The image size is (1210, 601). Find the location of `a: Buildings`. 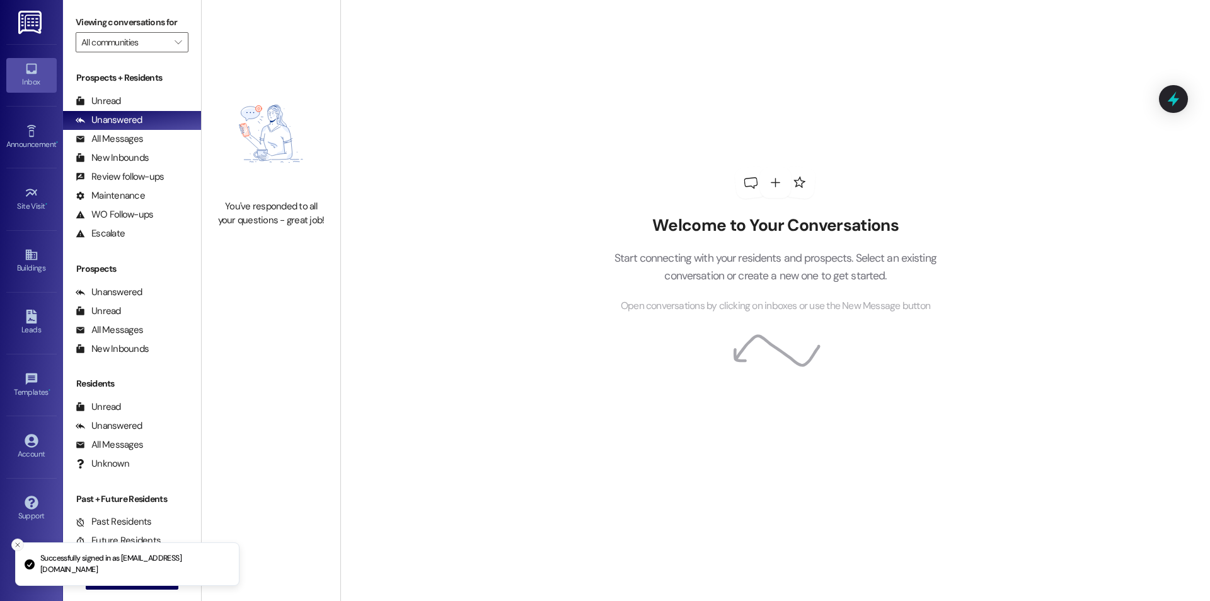

a: Buildings is located at coordinates (32, 261).